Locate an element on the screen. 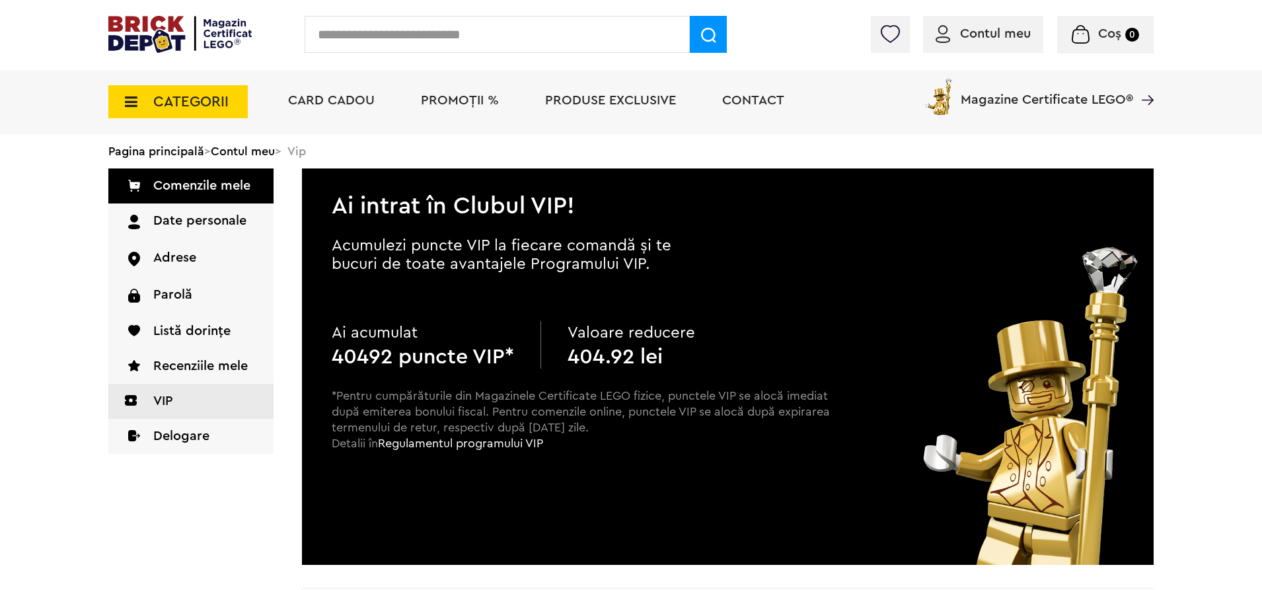 This screenshot has width=1262, height=590. div: > > Vip is located at coordinates (631, 151).